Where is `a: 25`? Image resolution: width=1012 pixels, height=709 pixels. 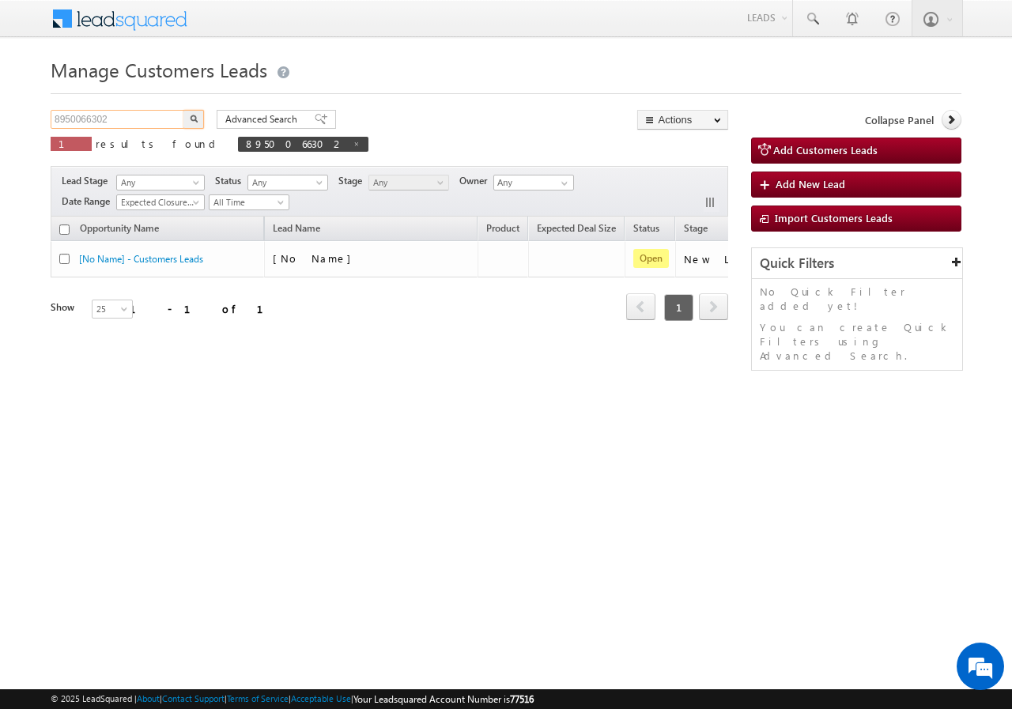 a: 25 is located at coordinates (112, 309).